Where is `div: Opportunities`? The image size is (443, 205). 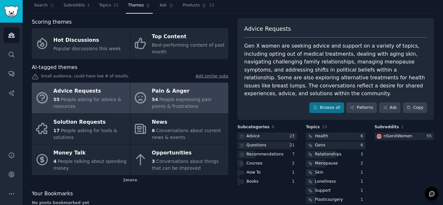 div: Opportunities is located at coordinates (188, 153).